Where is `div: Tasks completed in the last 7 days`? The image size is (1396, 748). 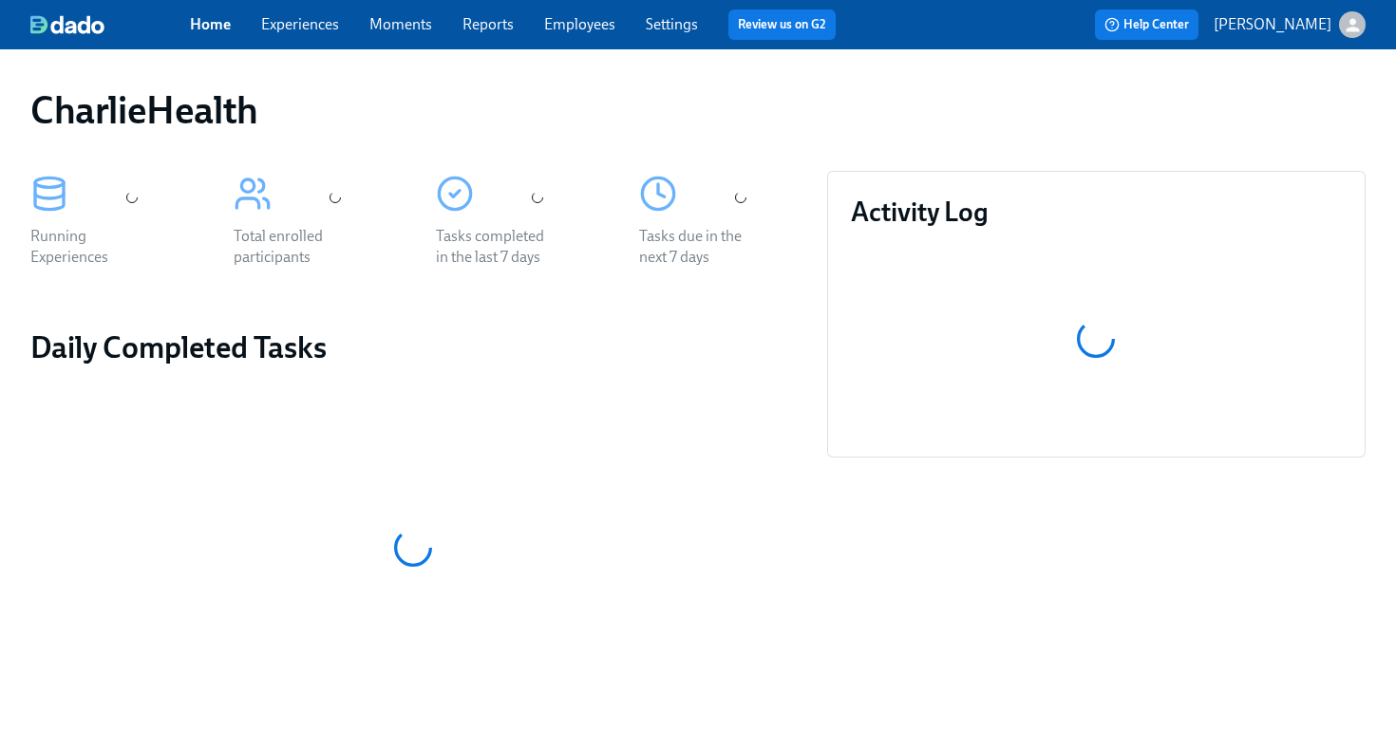
div: Tasks completed in the last 7 days is located at coordinates (497, 247).